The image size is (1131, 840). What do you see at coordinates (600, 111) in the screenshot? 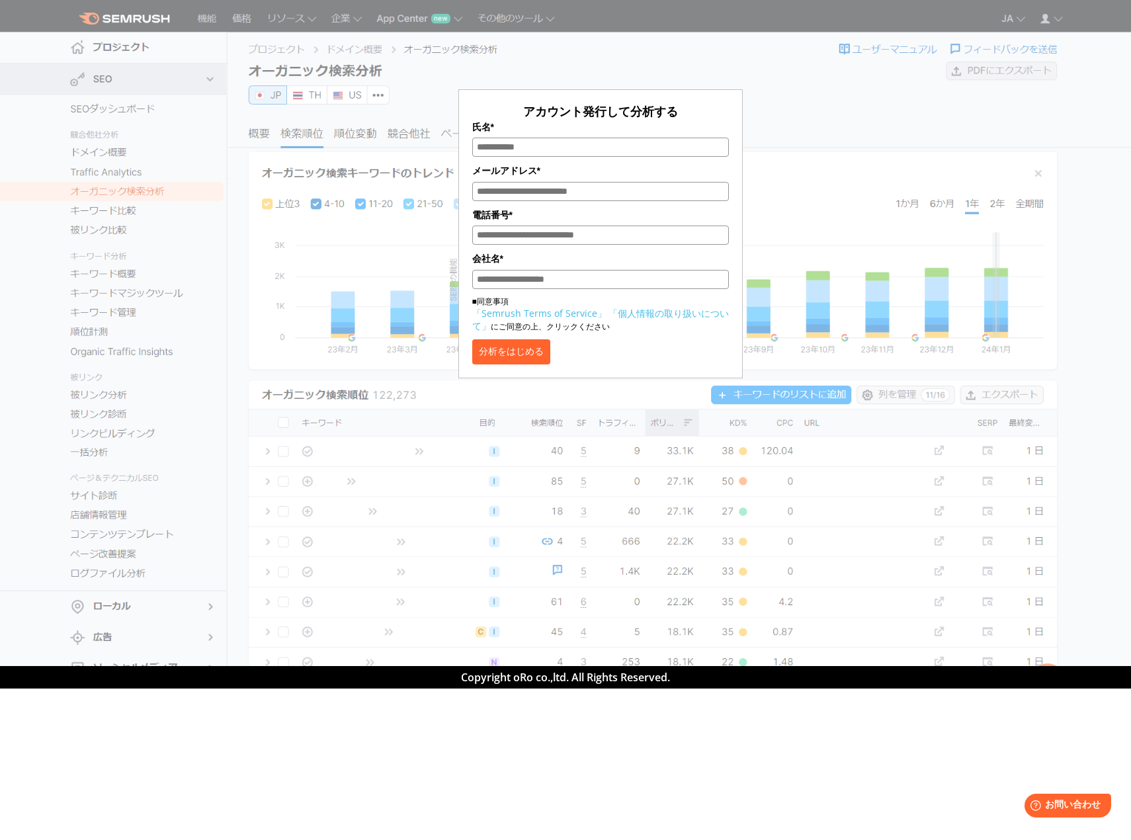
I see `span: アカウント発行して分析する` at bounding box center [600, 111].